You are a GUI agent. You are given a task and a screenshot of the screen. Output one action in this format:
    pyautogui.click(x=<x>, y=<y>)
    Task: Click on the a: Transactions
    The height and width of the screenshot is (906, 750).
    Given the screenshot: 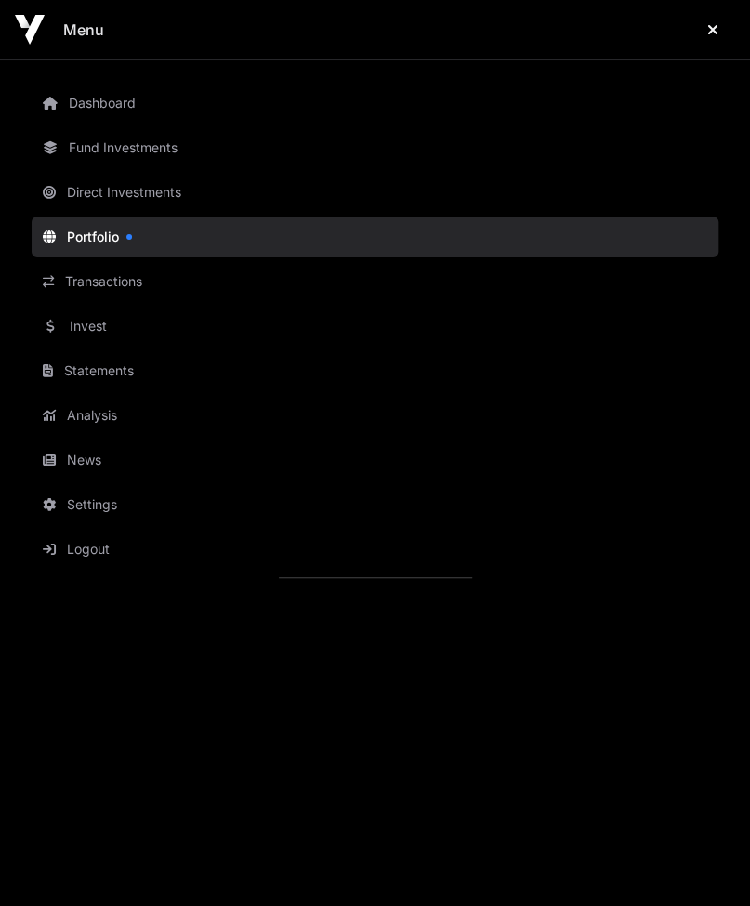 What is the action you would take?
    pyautogui.click(x=375, y=282)
    